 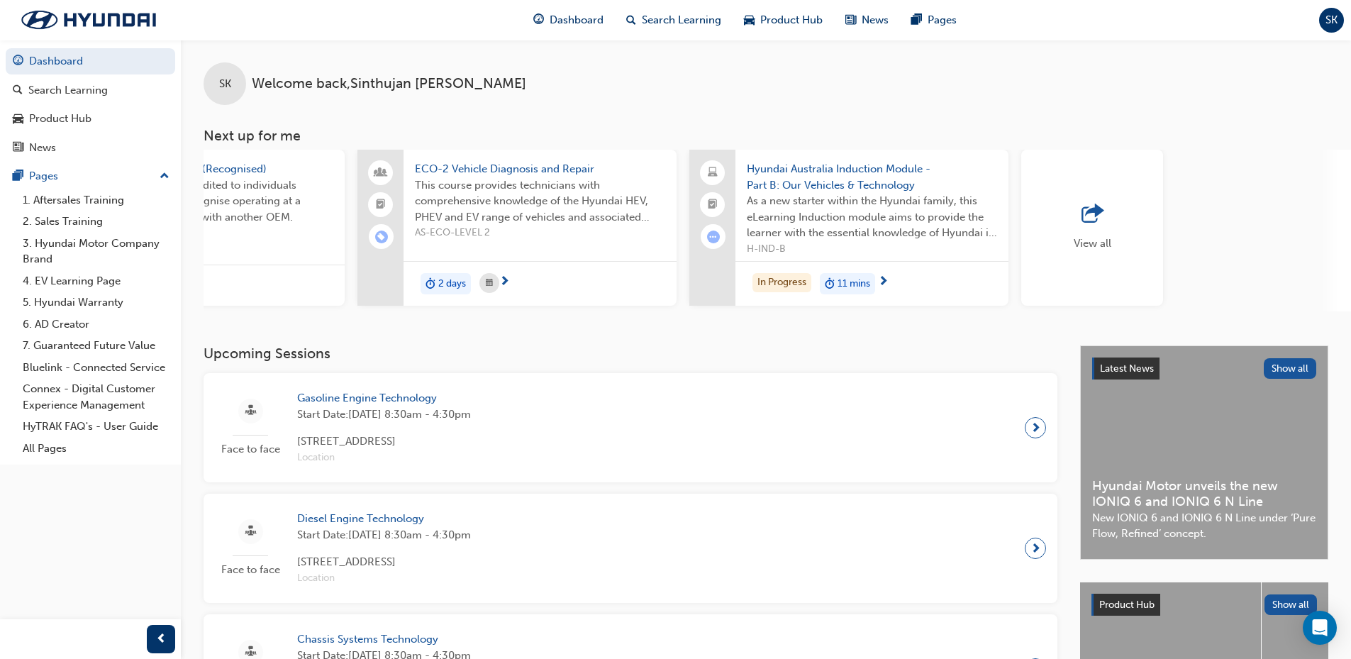 I want to click on a: Trak, so click(x=89, y=20).